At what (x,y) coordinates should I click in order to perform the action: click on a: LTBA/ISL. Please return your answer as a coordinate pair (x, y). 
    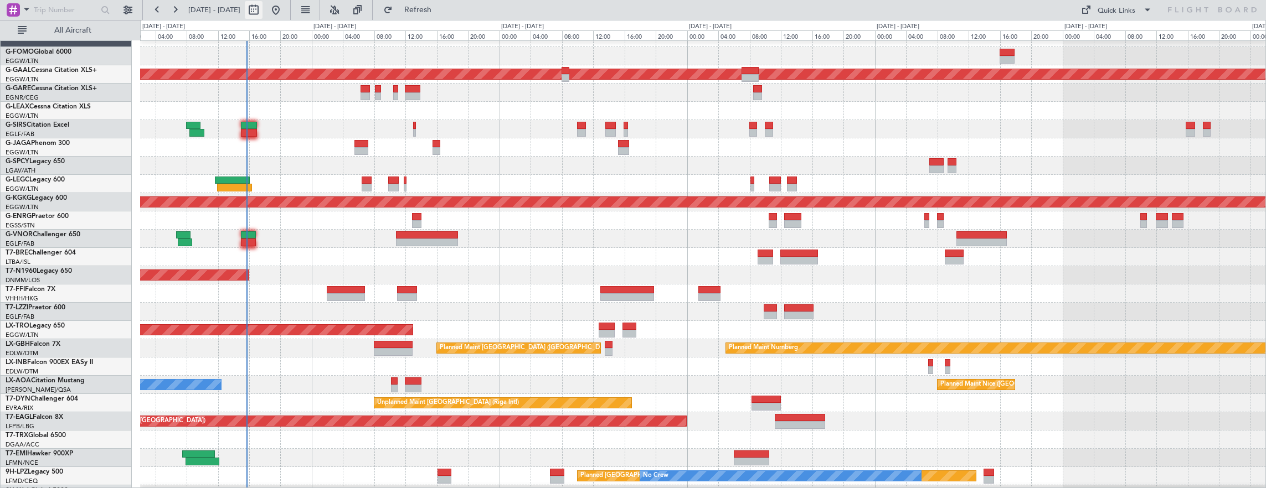
    Looking at the image, I should click on (18, 262).